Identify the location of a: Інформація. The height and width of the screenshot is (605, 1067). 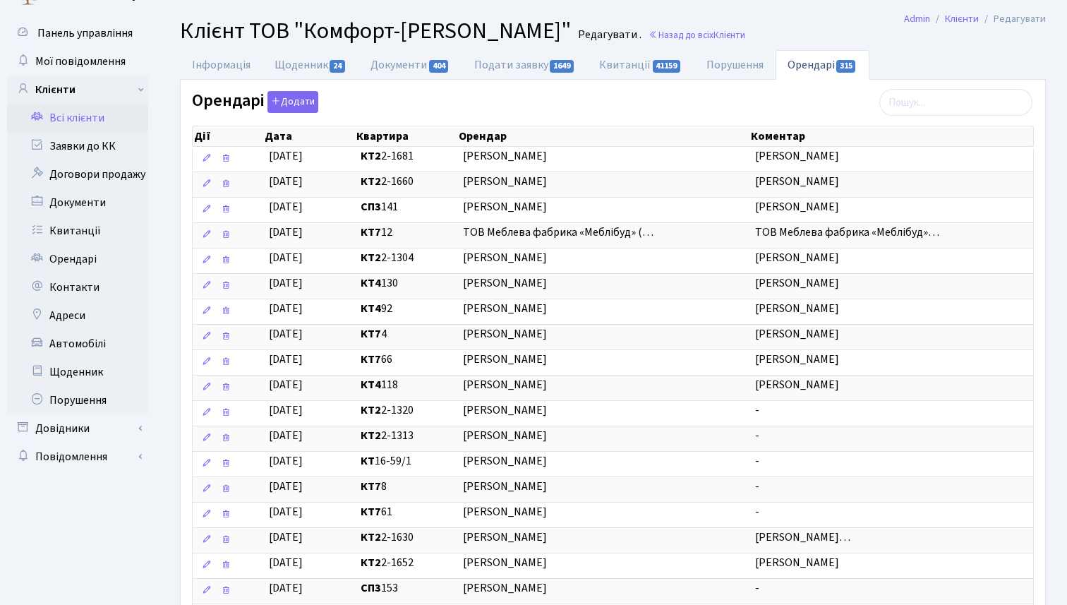
(221, 65).